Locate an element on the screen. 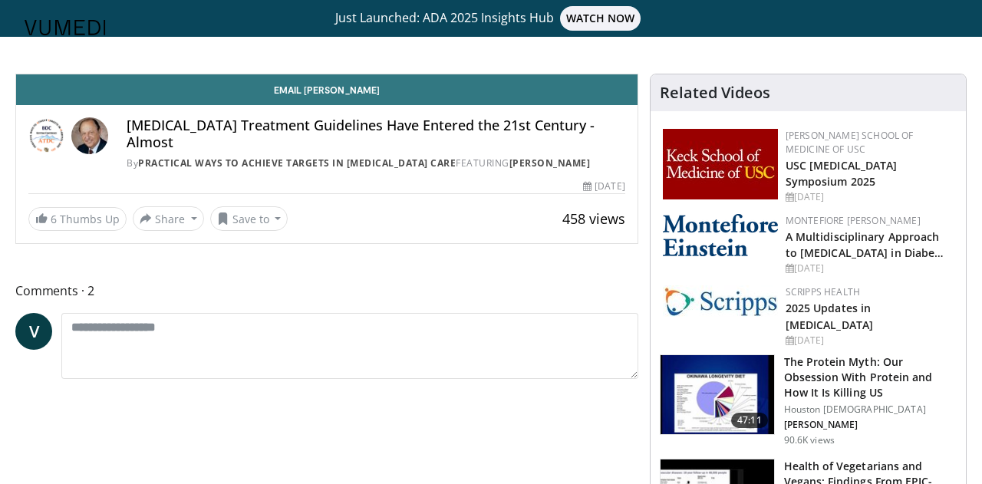  button: Share is located at coordinates (168, 219).